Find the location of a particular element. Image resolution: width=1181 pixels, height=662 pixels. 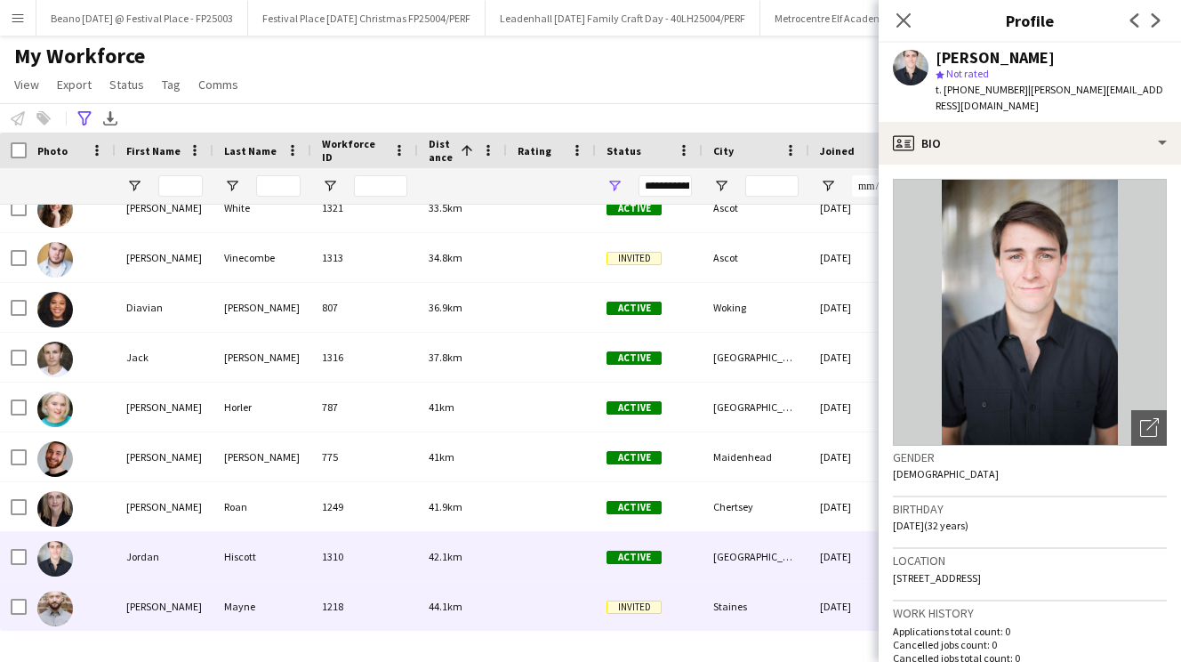

div: Bio is located at coordinates (1030, 143).